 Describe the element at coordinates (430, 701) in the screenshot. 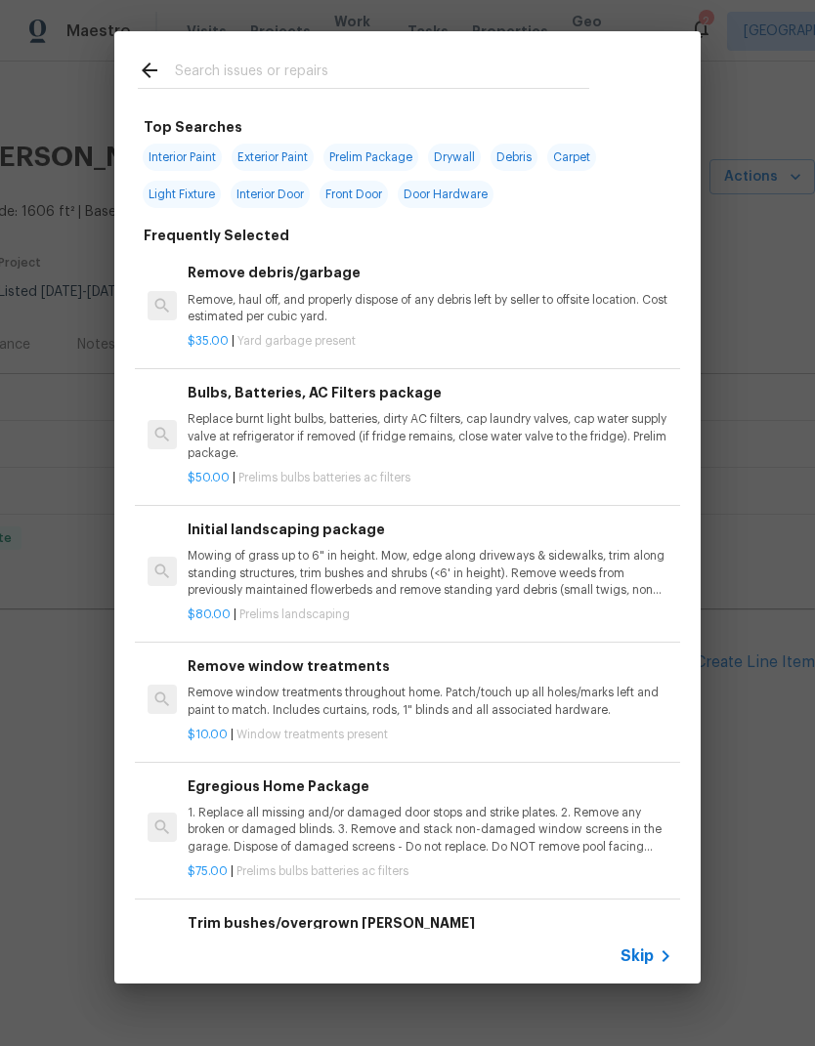

I see `p: Remove window treatments throughout home. Patch/touch up all holes/marks left and paint to match....` at that location.